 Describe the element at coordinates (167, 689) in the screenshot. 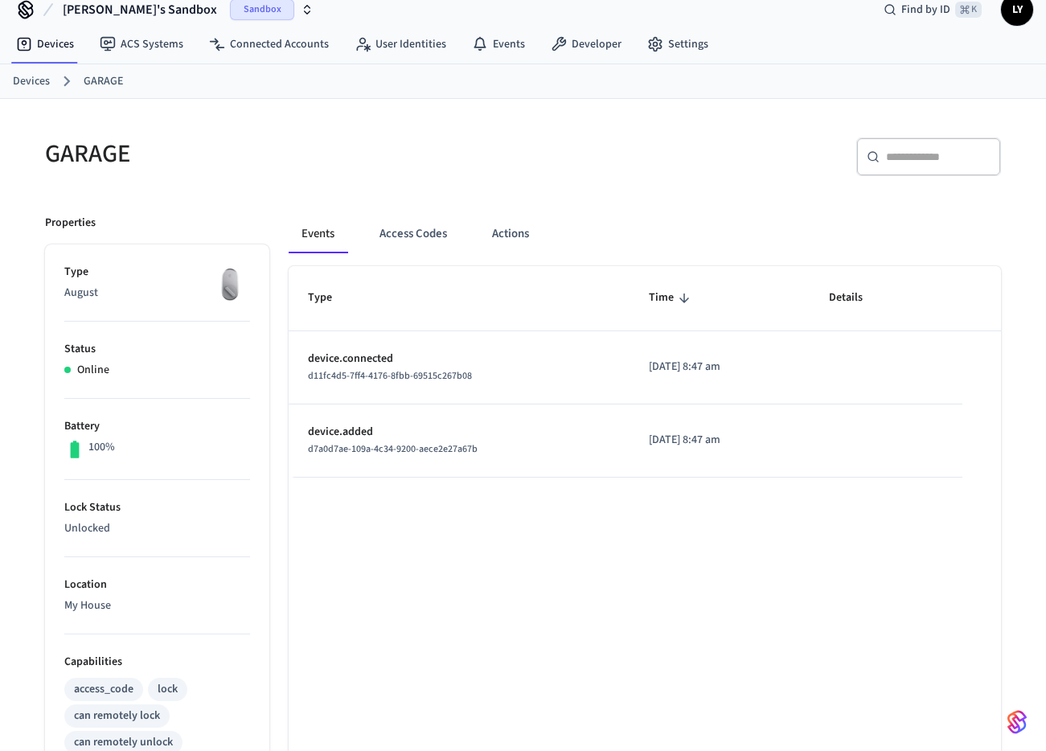

I see `div: lock` at that location.